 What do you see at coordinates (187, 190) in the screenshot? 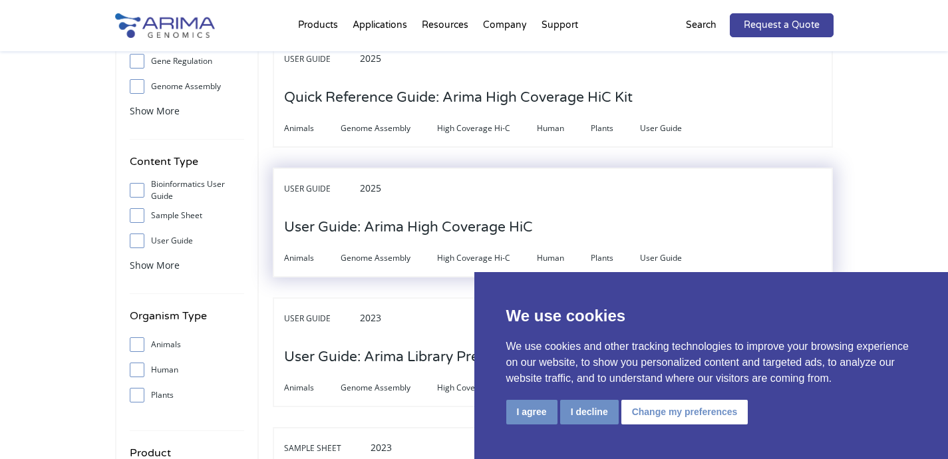
I see `label: Bioinformatics User Guide` at bounding box center [187, 190].